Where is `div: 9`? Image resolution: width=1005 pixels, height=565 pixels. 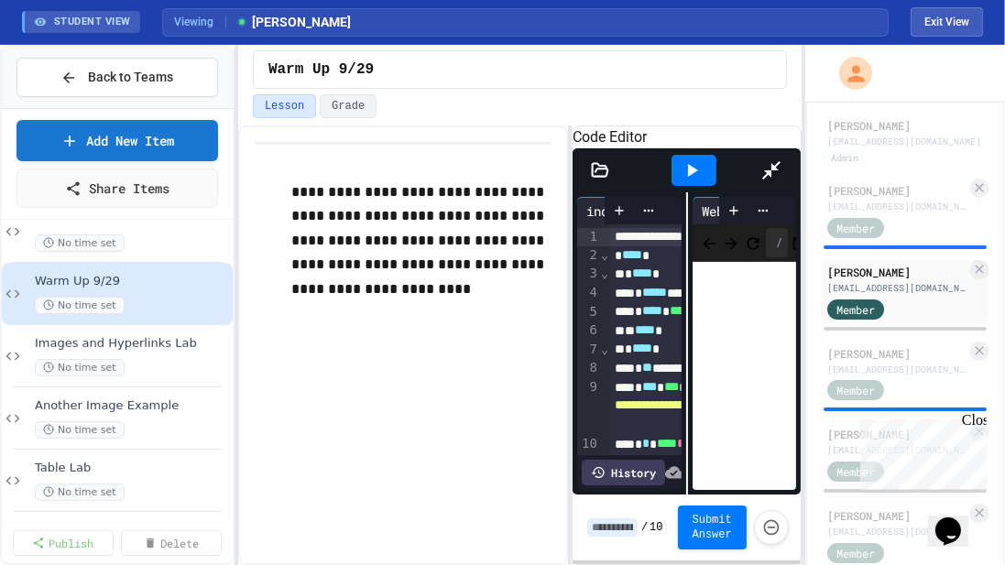
div: 9 is located at coordinates (588, 407).